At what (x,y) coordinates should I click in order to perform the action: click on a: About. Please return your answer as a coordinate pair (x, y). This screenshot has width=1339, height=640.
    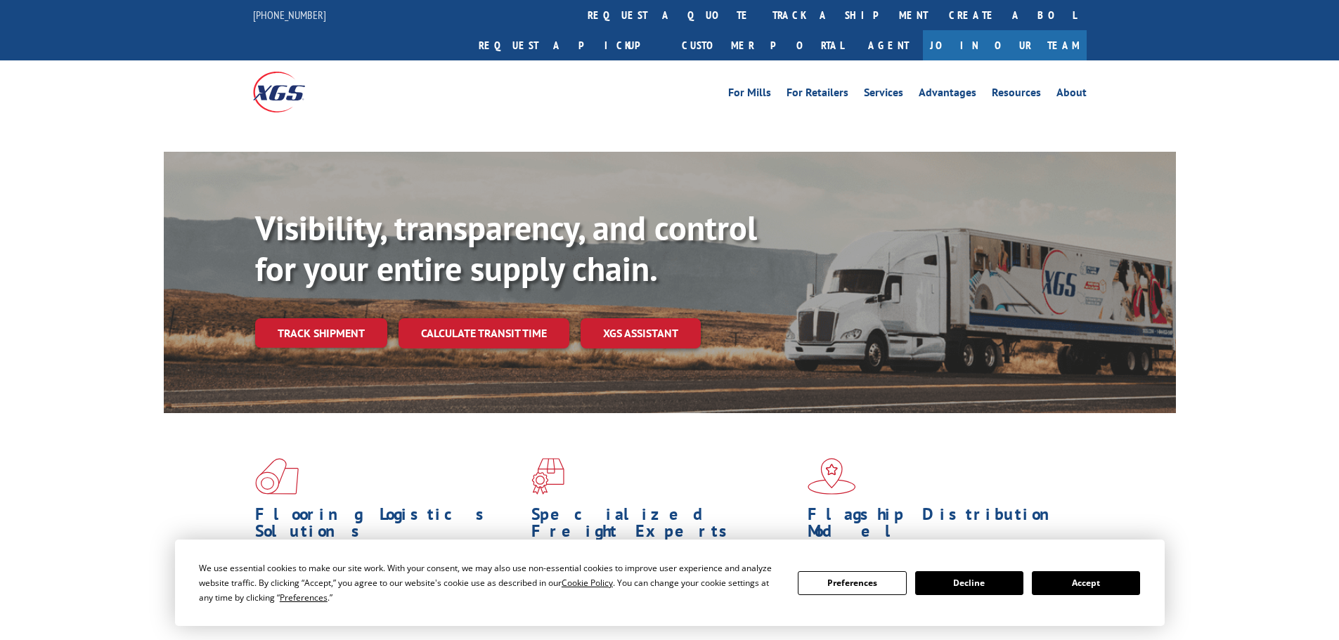
    Looking at the image, I should click on (1071, 95).